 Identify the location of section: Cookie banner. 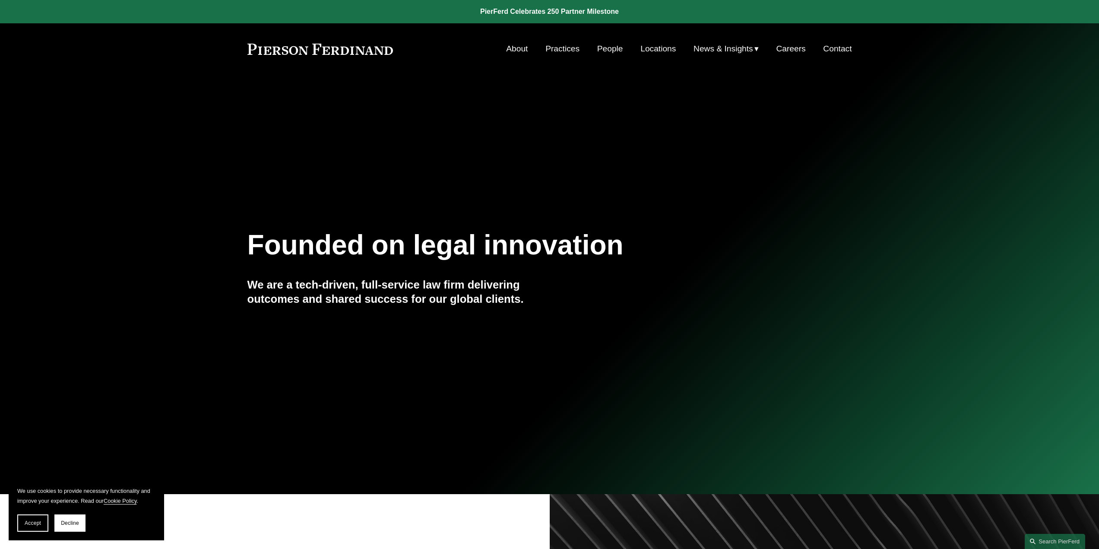
(86, 509).